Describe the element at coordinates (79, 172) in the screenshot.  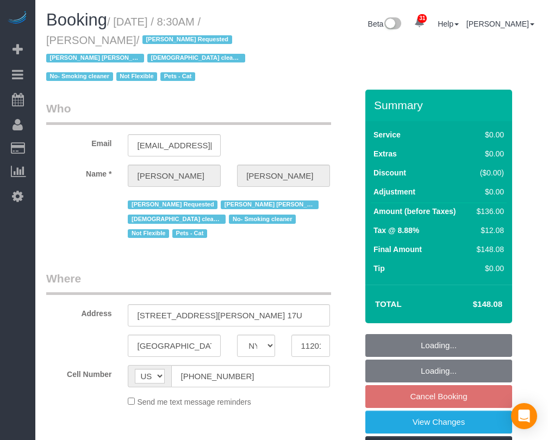
I see `label: Name *` at that location.